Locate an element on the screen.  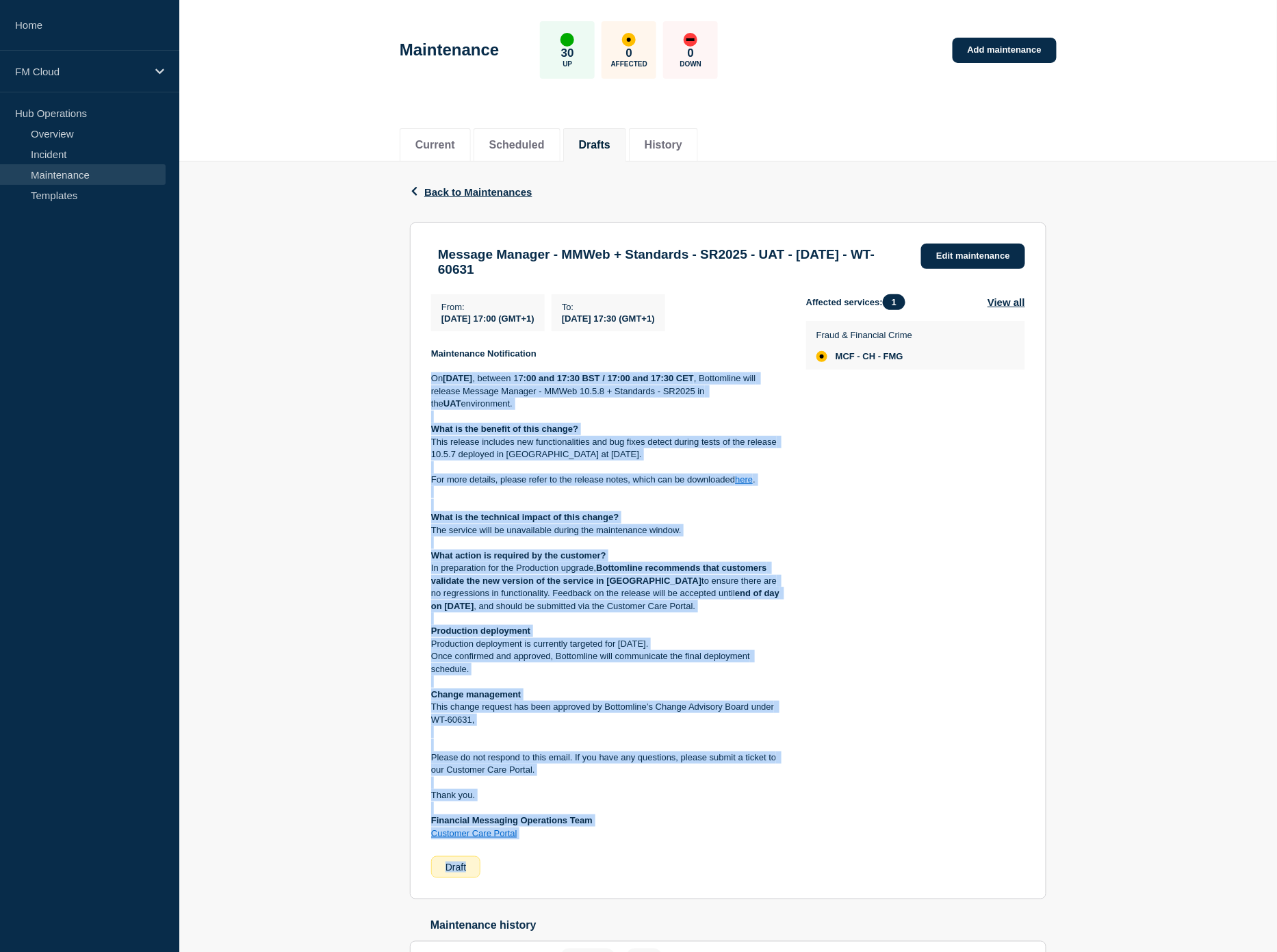
div: up is located at coordinates (568, 40).